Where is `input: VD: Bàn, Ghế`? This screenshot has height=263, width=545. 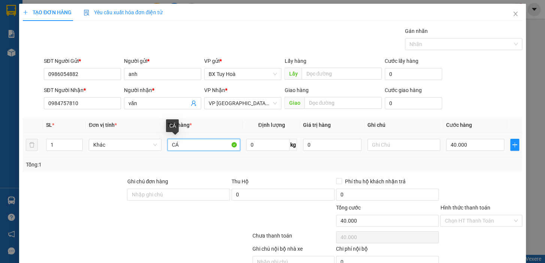
input: VD: Bàn, Ghế is located at coordinates (204, 145).